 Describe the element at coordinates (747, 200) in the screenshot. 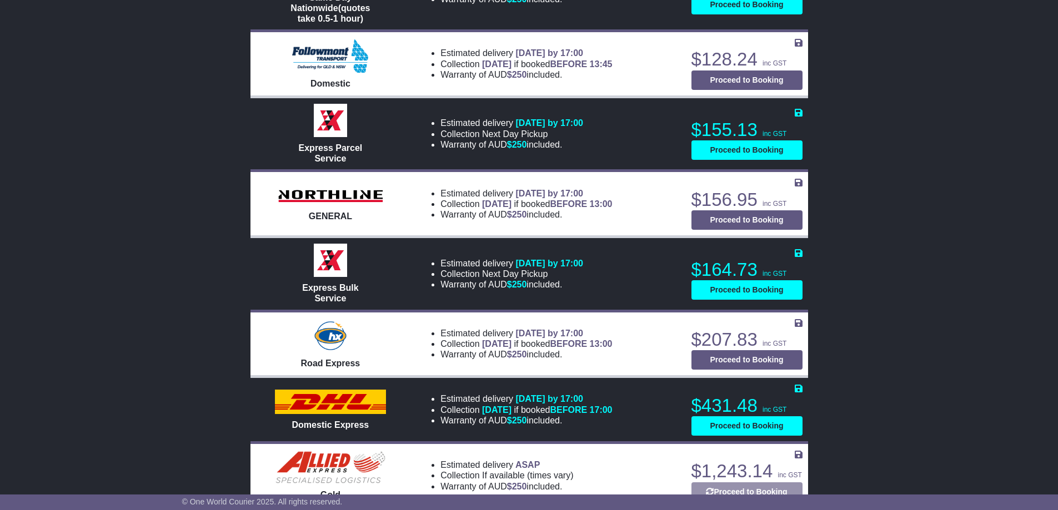

I see `p: $156.95` at that location.